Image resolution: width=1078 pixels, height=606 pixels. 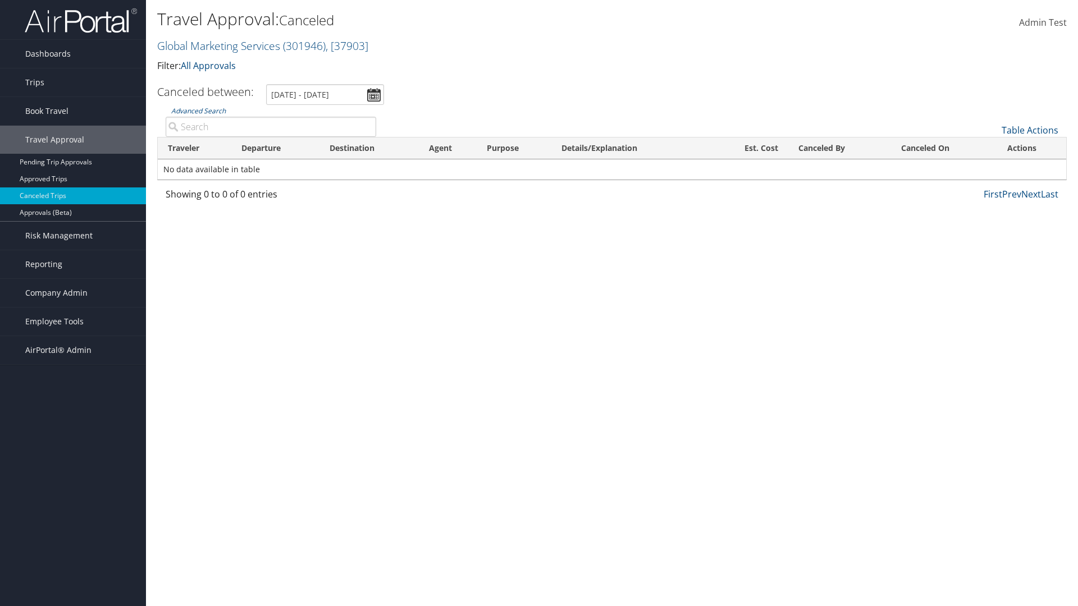 What do you see at coordinates (263, 45) in the screenshot?
I see `a: Global Marketing Services` at bounding box center [263, 45].